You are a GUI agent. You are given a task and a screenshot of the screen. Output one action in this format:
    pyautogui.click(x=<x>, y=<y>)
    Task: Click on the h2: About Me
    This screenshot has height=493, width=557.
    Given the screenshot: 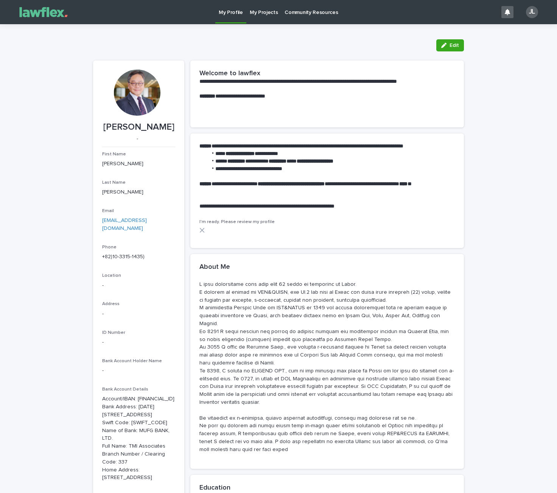 What is the action you would take?
    pyautogui.click(x=214, y=267)
    